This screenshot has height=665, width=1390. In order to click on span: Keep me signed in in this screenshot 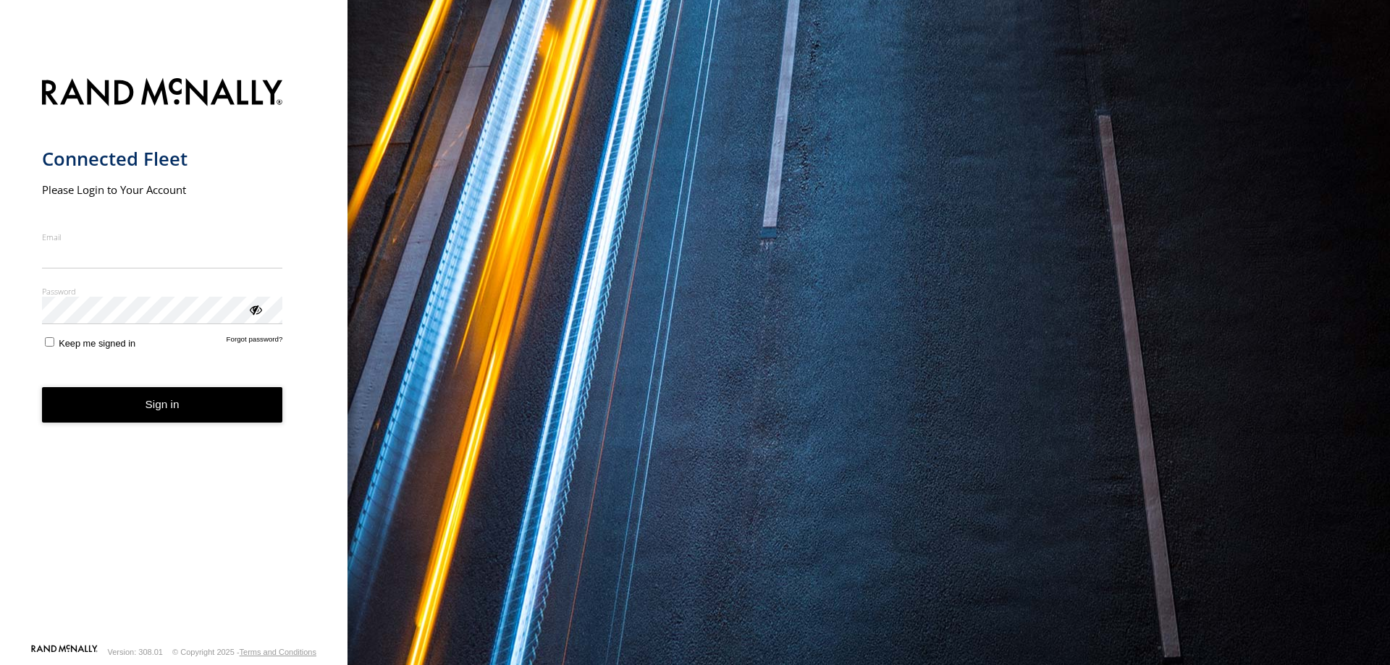, I will do `click(97, 343)`.